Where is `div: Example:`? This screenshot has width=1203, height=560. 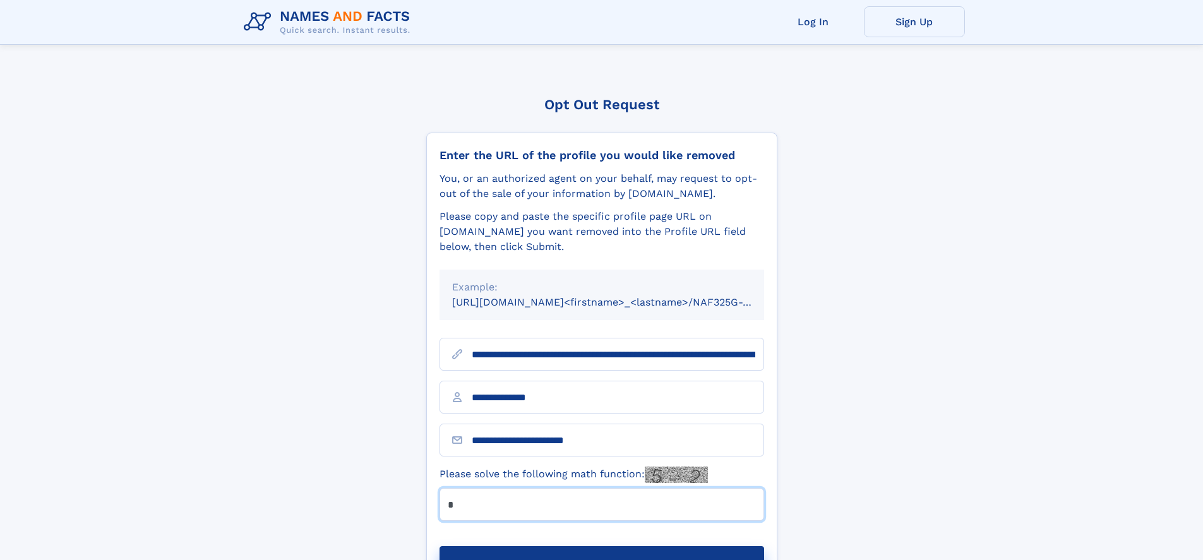 div: Example: is located at coordinates (602, 287).